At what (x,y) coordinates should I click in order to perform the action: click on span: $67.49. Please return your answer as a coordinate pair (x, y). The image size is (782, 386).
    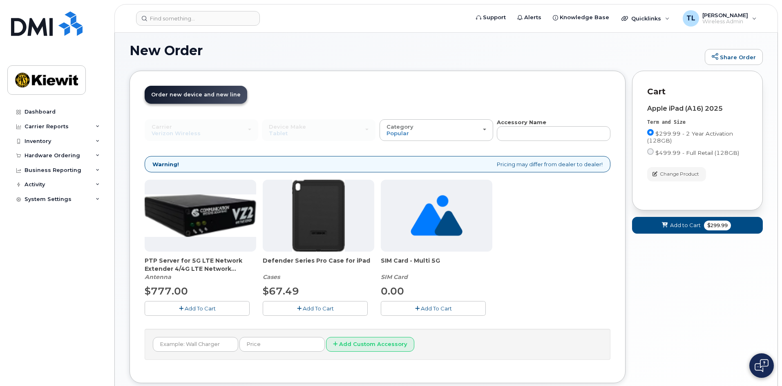
    Looking at the image, I should click on (281, 291).